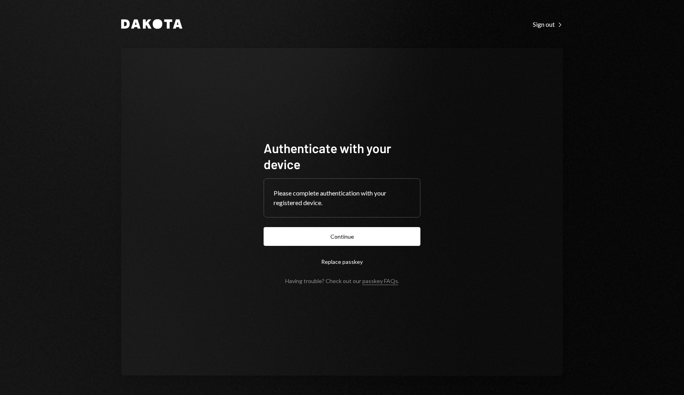  Describe the element at coordinates (342, 281) in the screenshot. I see `div: Having trouble? Check out our .` at that location.